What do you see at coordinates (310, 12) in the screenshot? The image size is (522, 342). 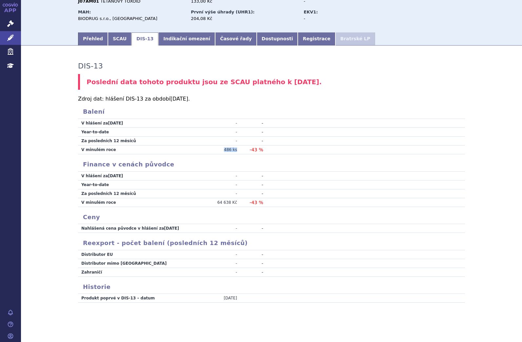 I see `strong: EKV1:` at bounding box center [310, 12].